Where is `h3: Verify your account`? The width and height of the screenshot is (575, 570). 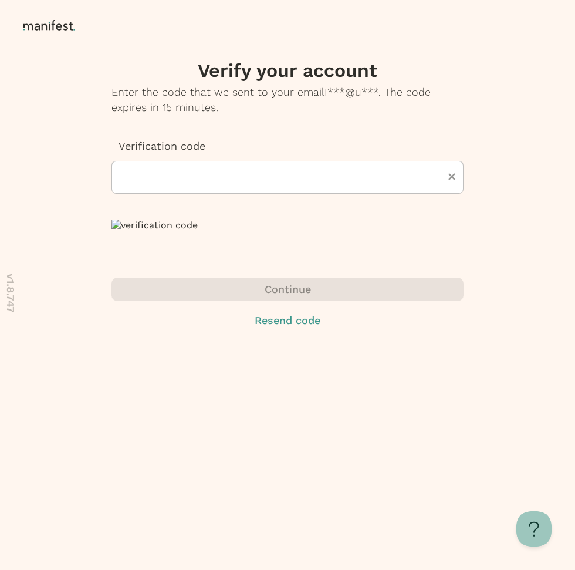 h3: Verify your account is located at coordinates (288, 70).